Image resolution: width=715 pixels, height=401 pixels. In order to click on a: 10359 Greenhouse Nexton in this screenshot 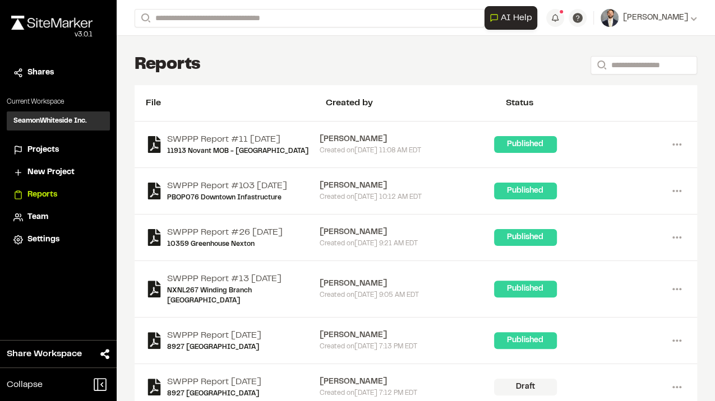, I will do `click(225, 244)`.